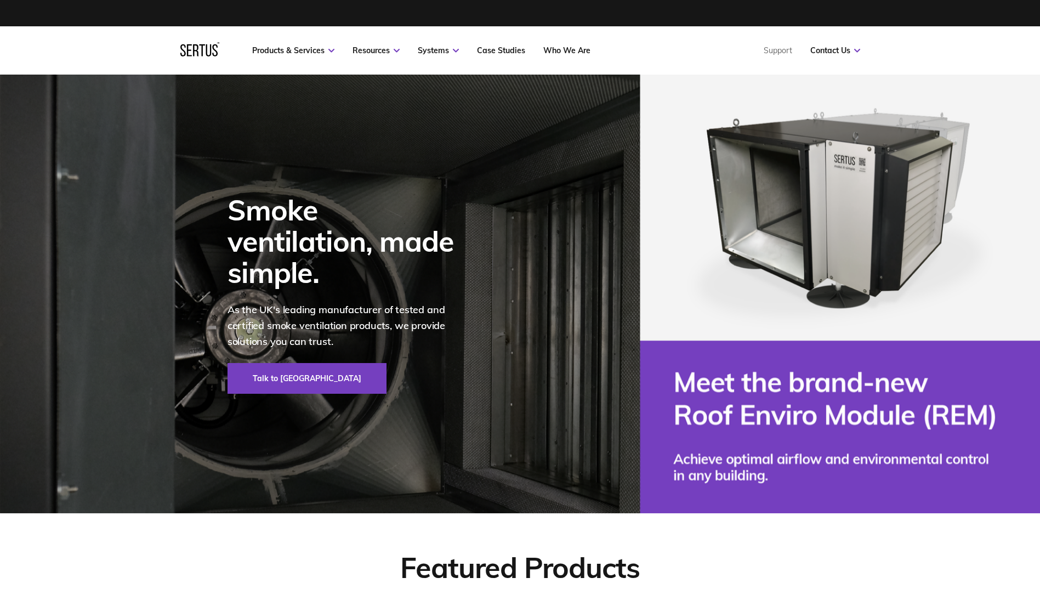 The width and height of the screenshot is (1040, 589). I want to click on a: Systems, so click(438, 50).